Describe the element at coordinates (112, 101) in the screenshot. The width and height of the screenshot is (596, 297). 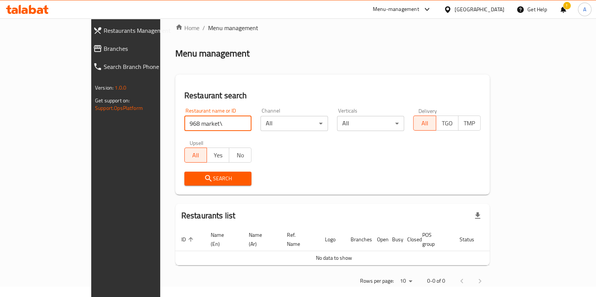
I see `span: Get support on:` at that location.